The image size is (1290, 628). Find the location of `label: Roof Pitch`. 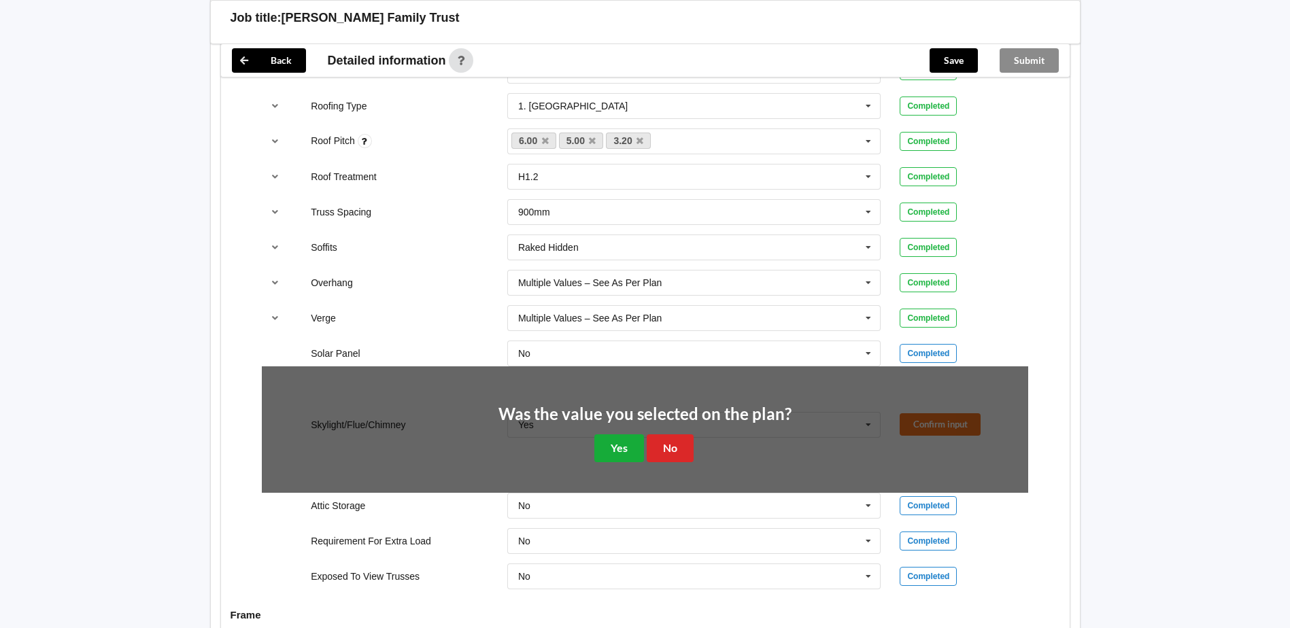

label: Roof Pitch is located at coordinates (334, 141).